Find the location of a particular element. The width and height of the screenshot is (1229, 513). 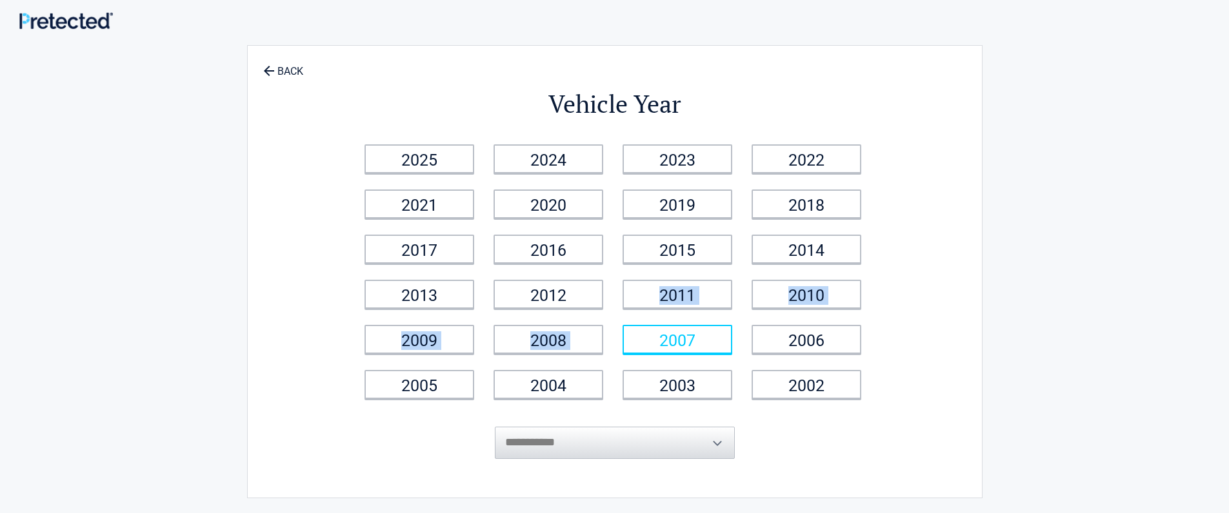

a: 2008 is located at coordinates (548, 339).